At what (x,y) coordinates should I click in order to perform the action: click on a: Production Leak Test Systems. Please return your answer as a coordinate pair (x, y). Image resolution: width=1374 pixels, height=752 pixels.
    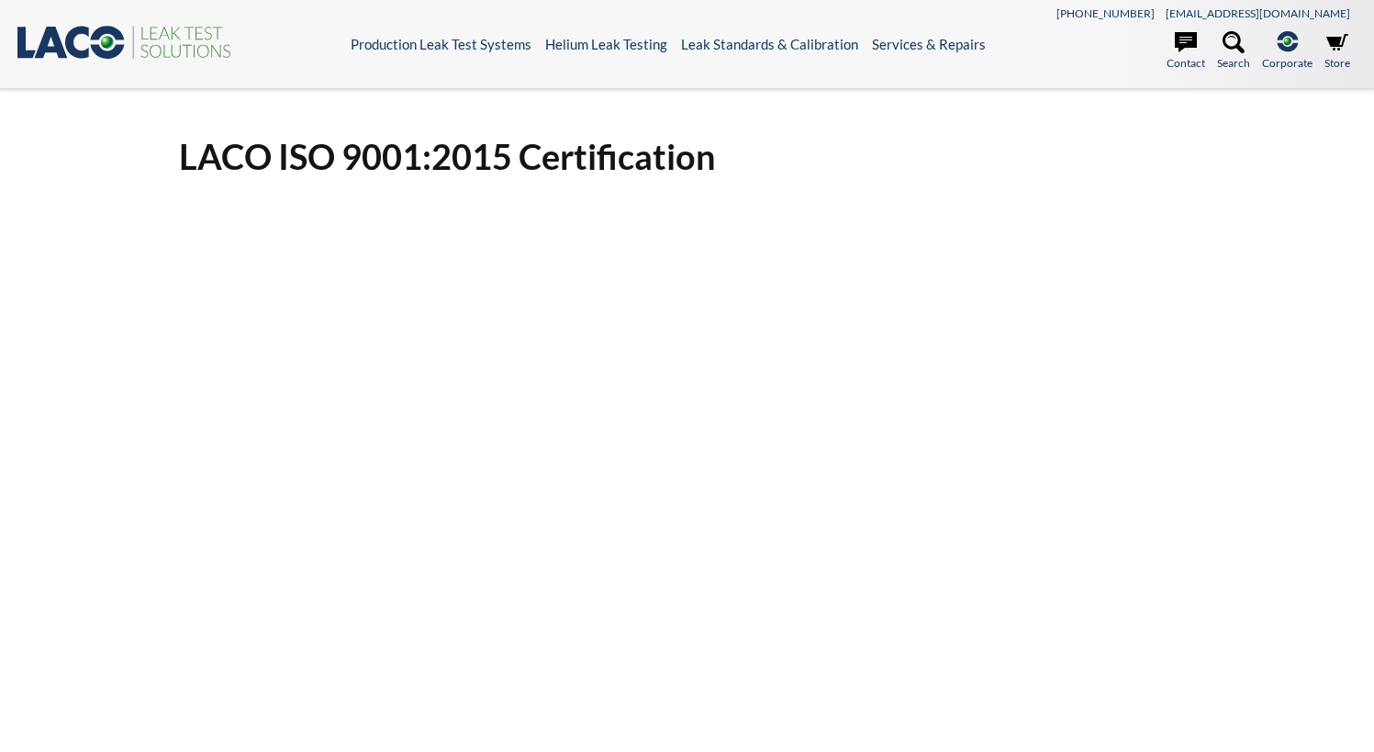
    Looking at the image, I should click on (441, 44).